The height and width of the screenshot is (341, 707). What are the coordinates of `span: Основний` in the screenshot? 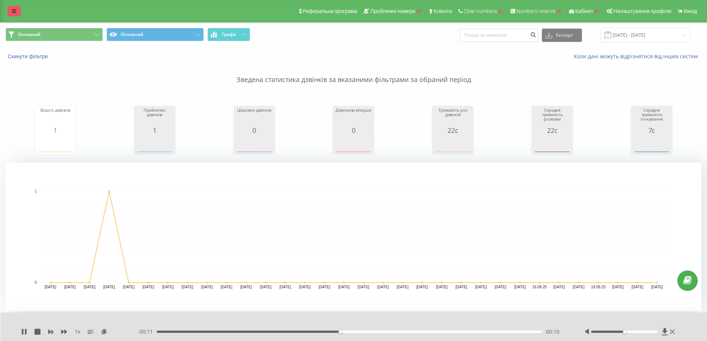 It's located at (29, 35).